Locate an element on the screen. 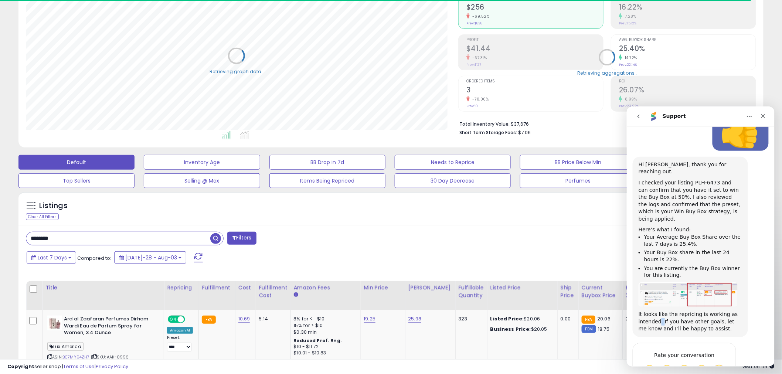 This screenshot has height=374, width=782. div: Amazon AI is located at coordinates (180, 331).